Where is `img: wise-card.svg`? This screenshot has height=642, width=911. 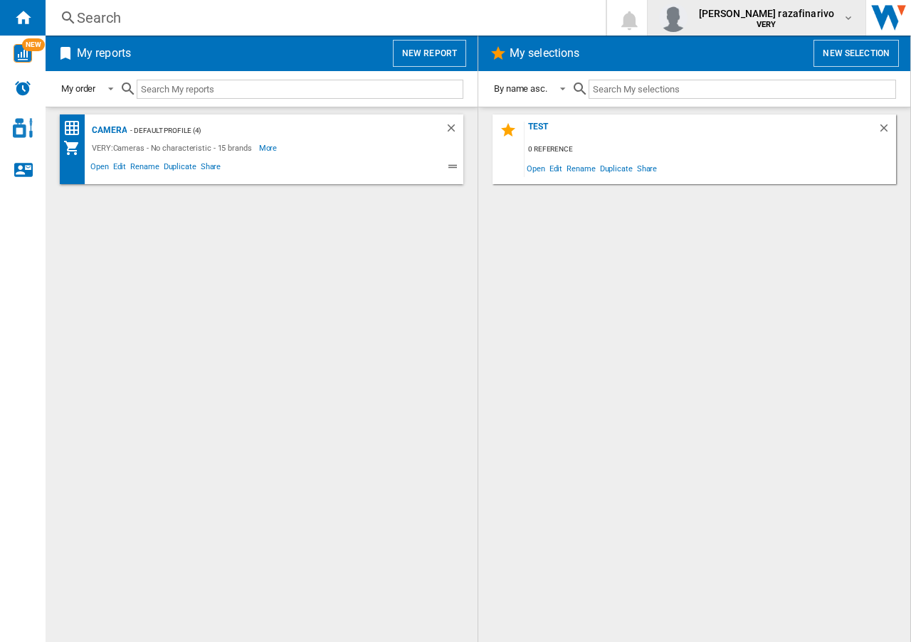 img: wise-card.svg is located at coordinates (23, 53).